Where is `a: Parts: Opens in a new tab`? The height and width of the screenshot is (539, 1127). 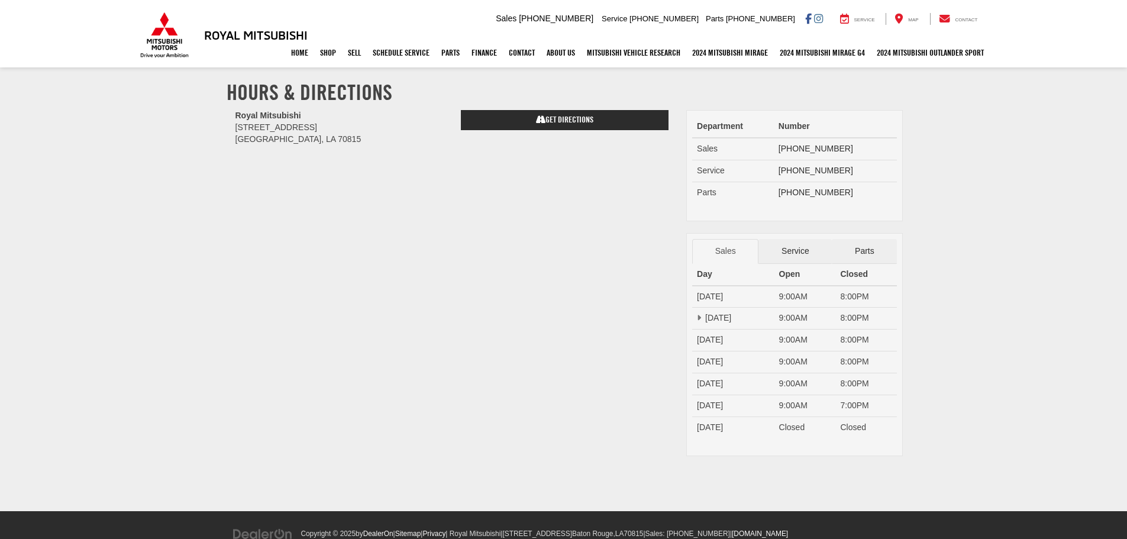 a: Parts: Opens in a new tab is located at coordinates (450, 53).